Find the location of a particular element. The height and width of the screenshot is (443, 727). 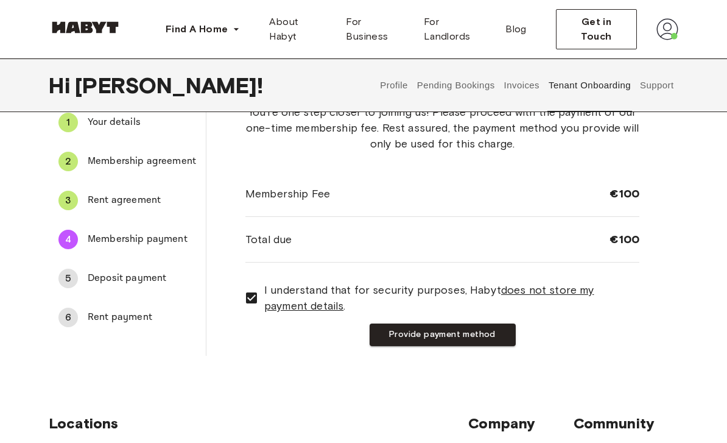

div: 5Deposit payment is located at coordinates (127, 278).